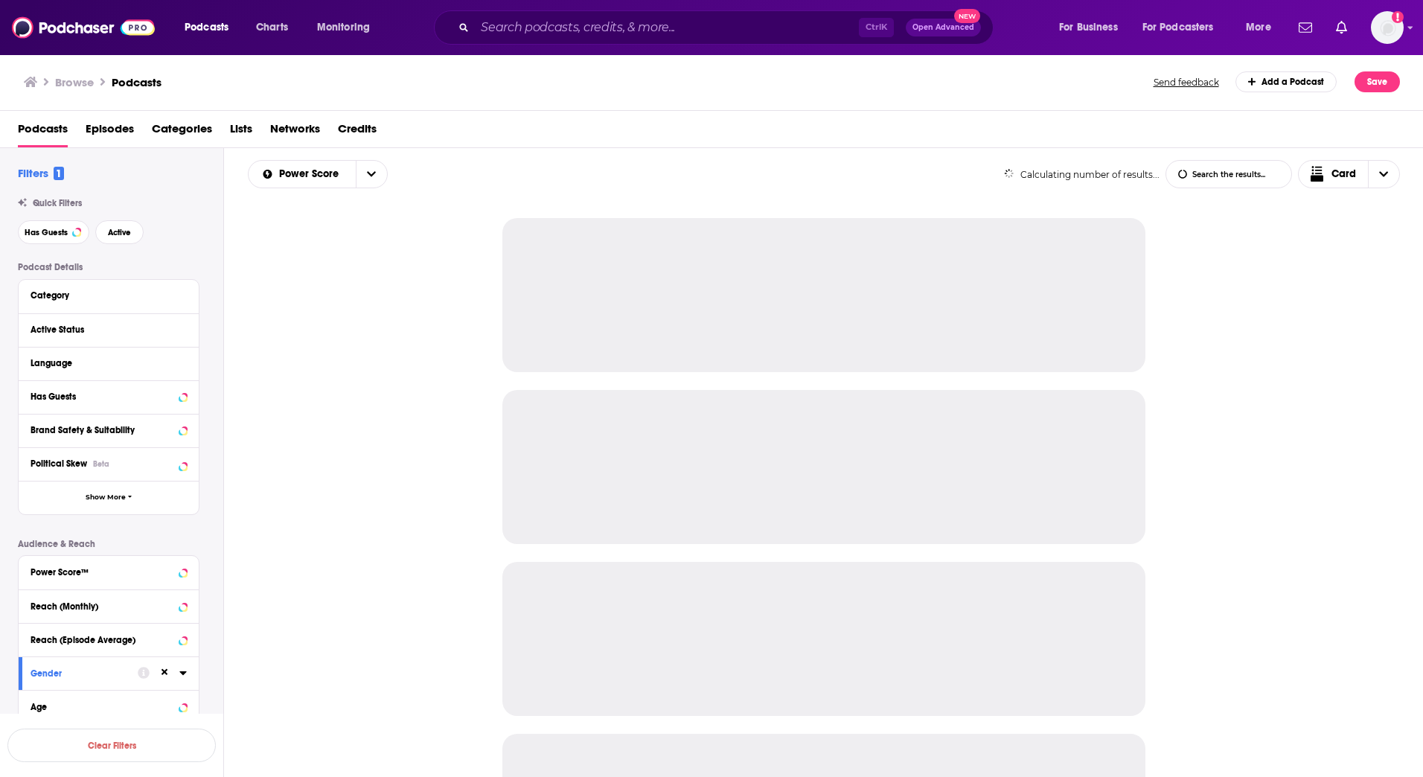 This screenshot has width=1423, height=777. What do you see at coordinates (295, 132) in the screenshot?
I see `span: Networks` at bounding box center [295, 132].